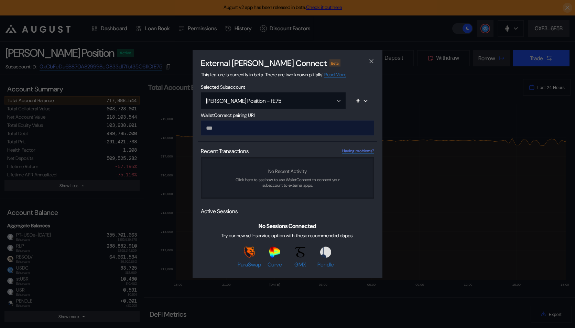  Describe the element at coordinates (288, 171) in the screenshot. I see `span: No Recent Activity` at that location.